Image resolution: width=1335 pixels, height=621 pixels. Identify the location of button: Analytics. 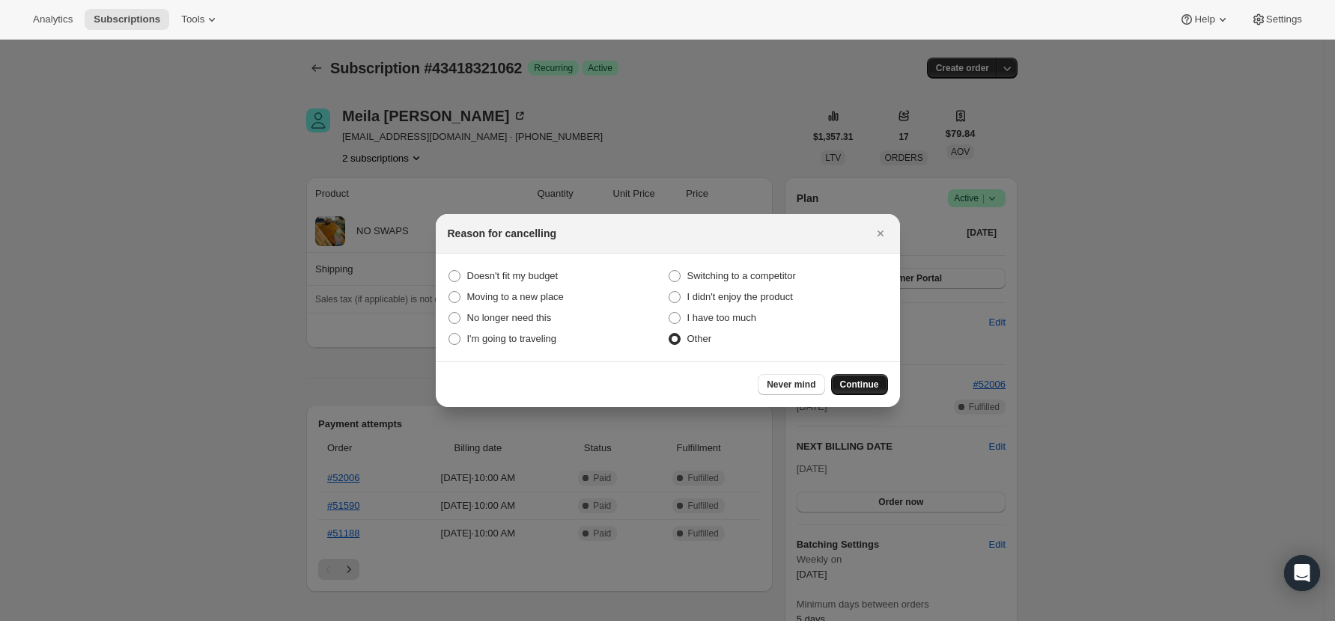
(52, 19).